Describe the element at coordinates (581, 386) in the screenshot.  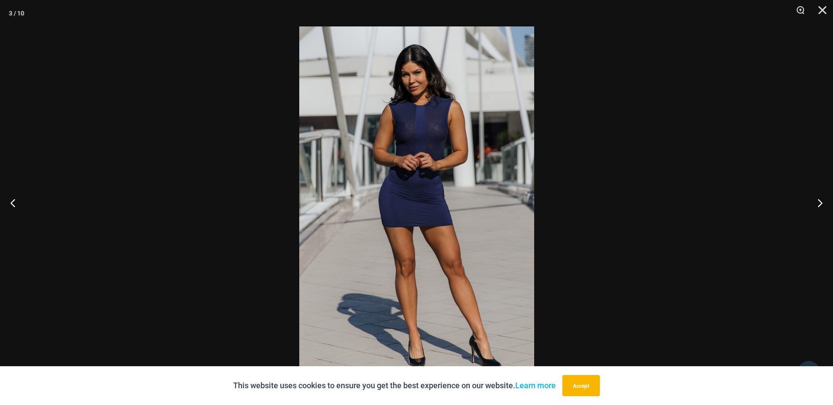
I see `button: Accept` at that location.